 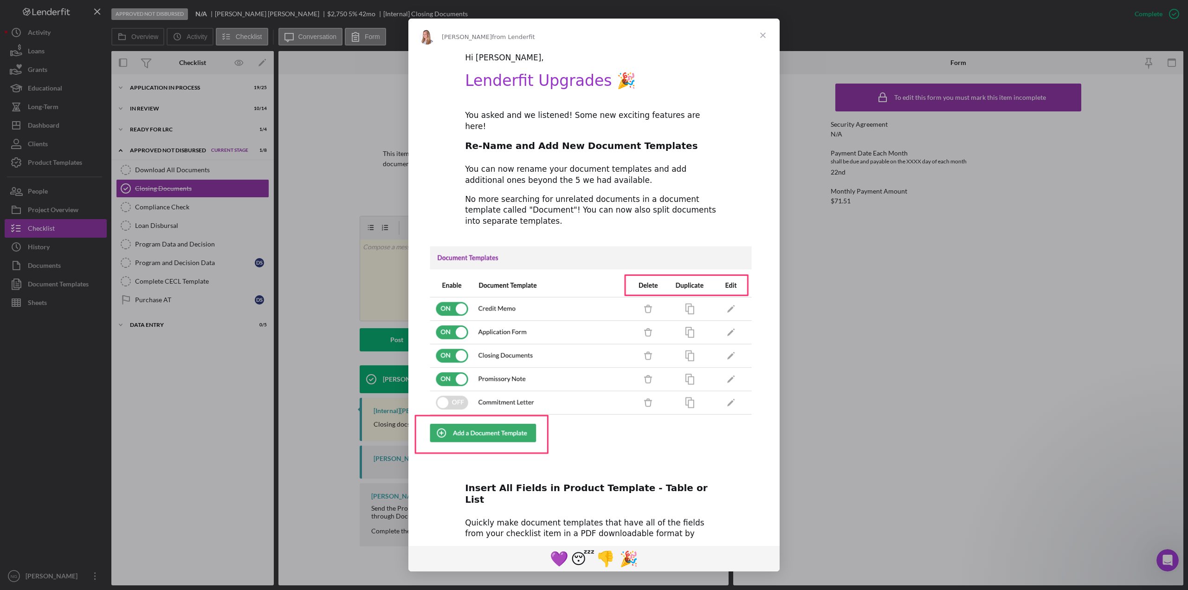 What do you see at coordinates (427, 37) in the screenshot?
I see `img: Profile image for Allison` at bounding box center [427, 37].